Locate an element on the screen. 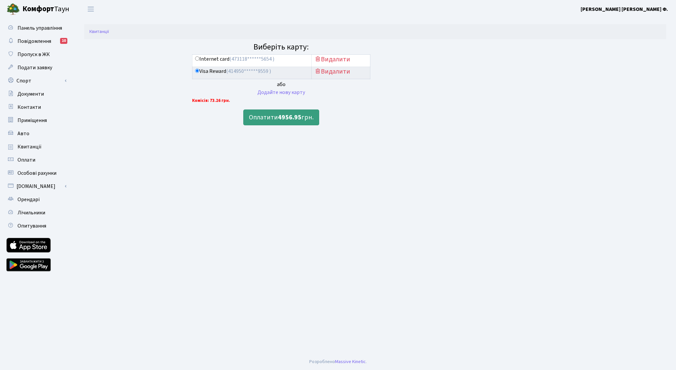 The image size is (676, 370). b: Комфорт is located at coordinates (38, 9).